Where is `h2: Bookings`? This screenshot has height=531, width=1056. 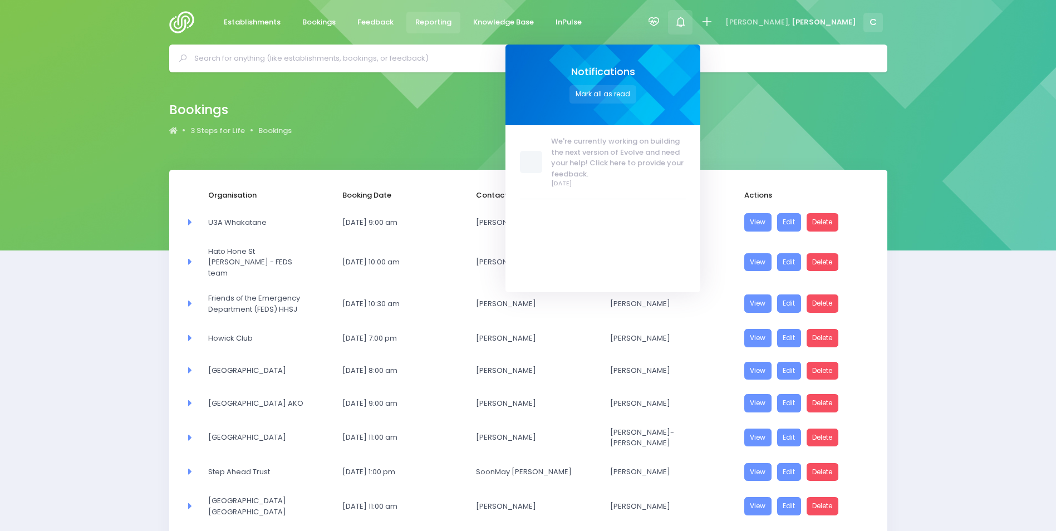
h2: Bookings is located at coordinates (226, 110).